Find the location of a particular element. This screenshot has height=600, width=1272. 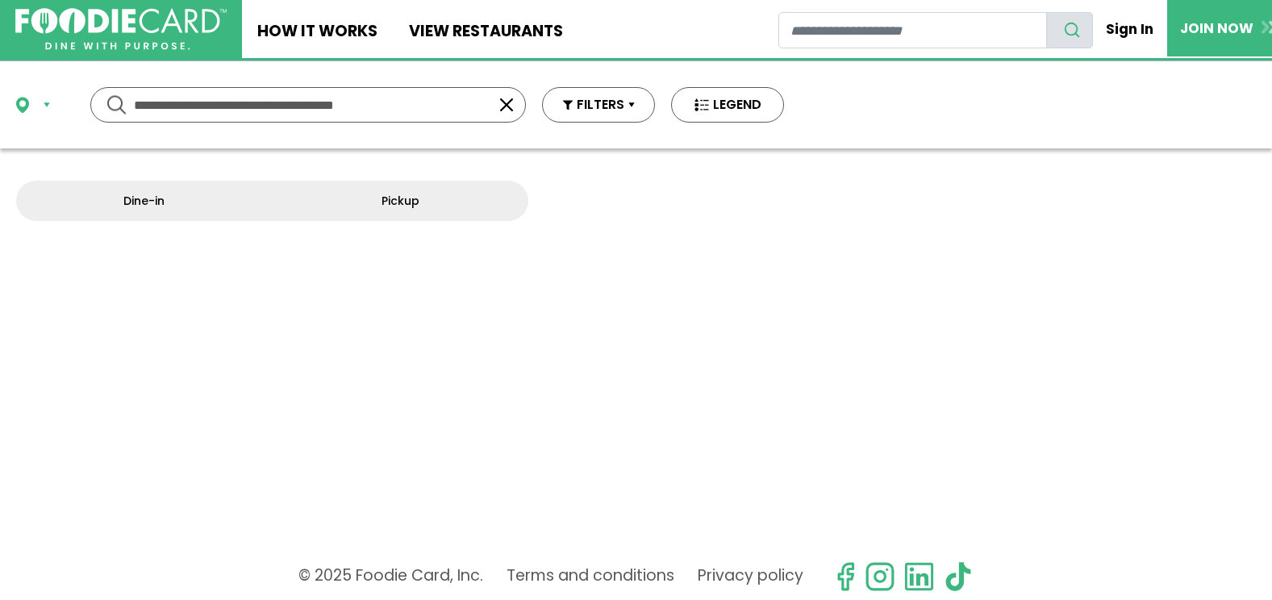

a: Terms and conditions is located at coordinates (590, 577).